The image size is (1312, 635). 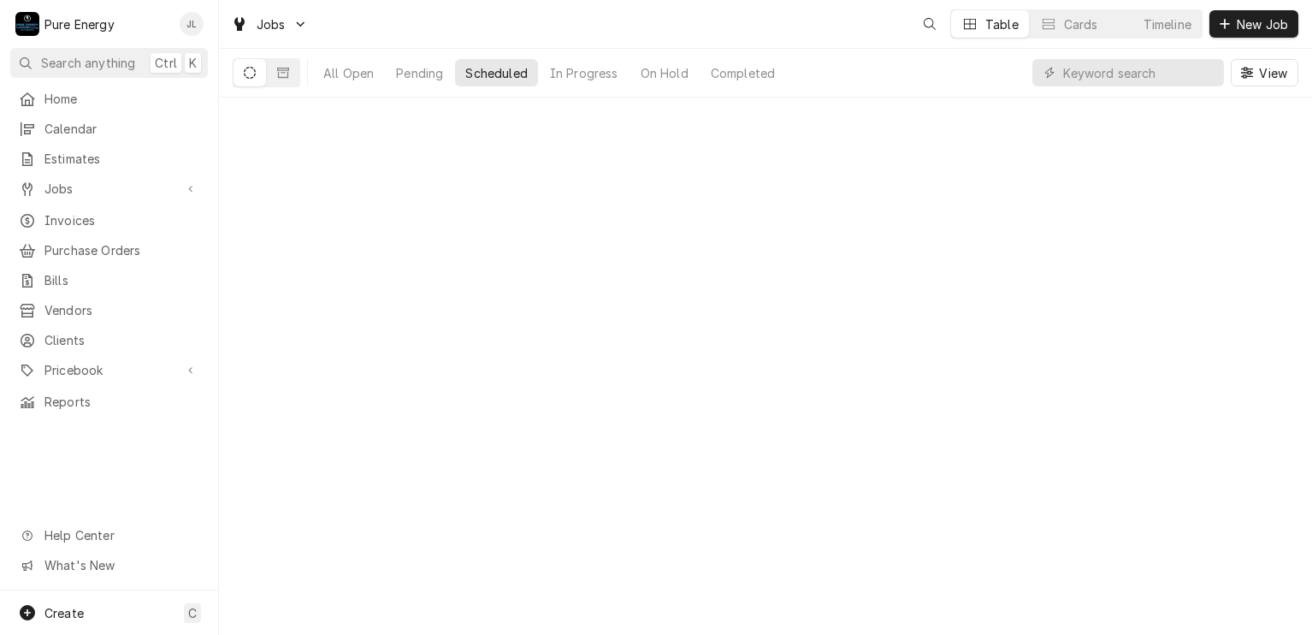 I want to click on span: Create, so click(x=64, y=613).